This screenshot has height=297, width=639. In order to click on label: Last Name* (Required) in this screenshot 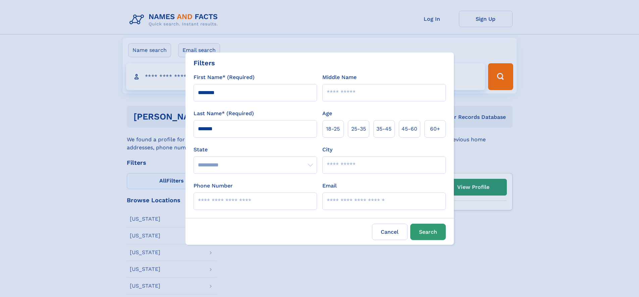, I will do `click(224, 114)`.